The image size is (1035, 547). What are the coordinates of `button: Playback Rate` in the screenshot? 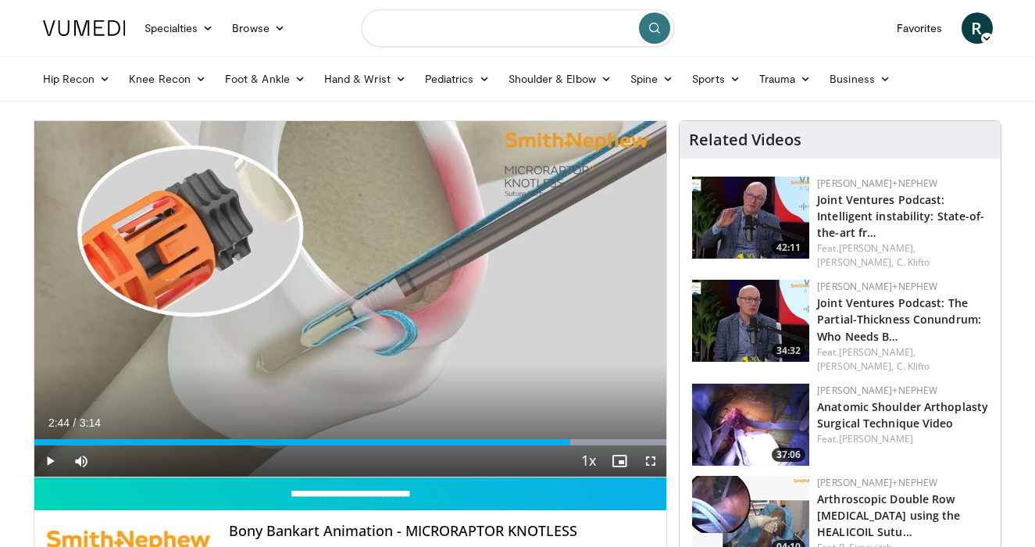 It's located at (588, 461).